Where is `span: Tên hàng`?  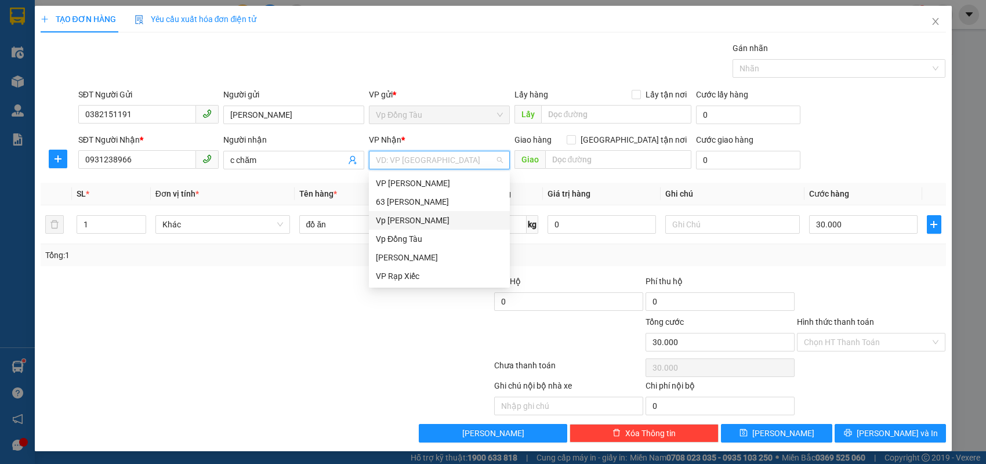
span: Tên hàng is located at coordinates (318, 194).